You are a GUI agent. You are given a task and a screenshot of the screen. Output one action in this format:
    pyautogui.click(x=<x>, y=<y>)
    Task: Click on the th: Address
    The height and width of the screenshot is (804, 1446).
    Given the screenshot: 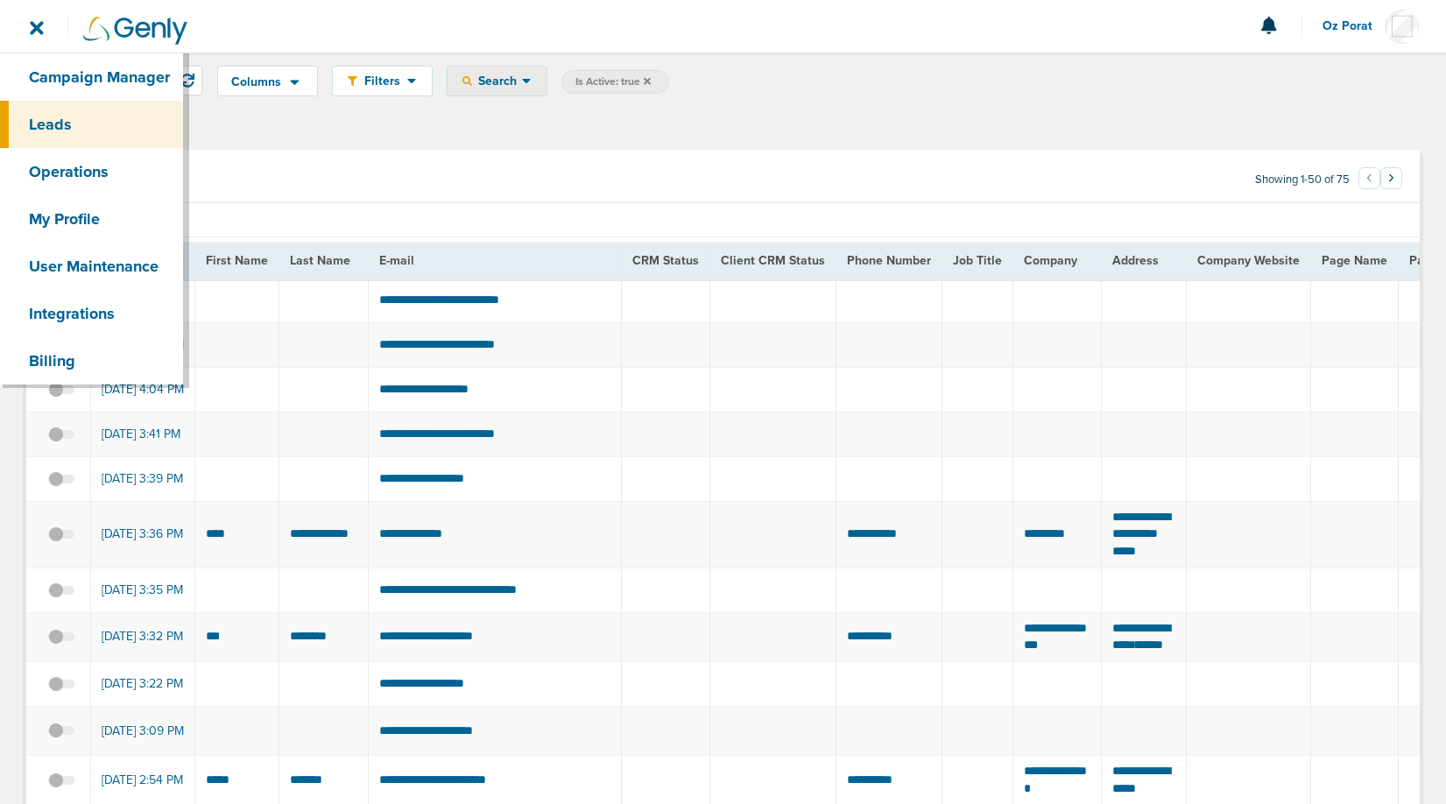 What is the action you would take?
    pyautogui.click(x=1144, y=260)
    